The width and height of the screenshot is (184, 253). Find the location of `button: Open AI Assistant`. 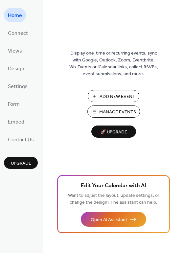

button: Open AI Assistant is located at coordinates (113, 219).